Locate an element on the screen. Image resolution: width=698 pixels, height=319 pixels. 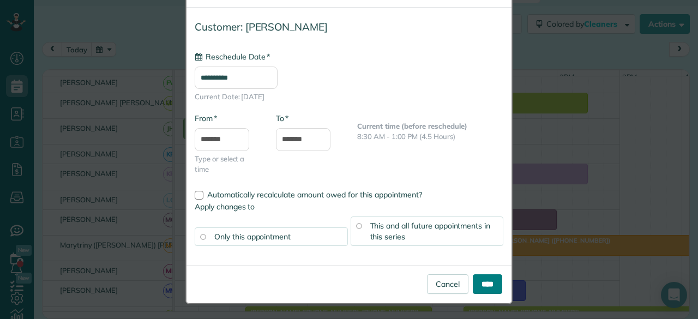
a: Cancel is located at coordinates (448, 284).